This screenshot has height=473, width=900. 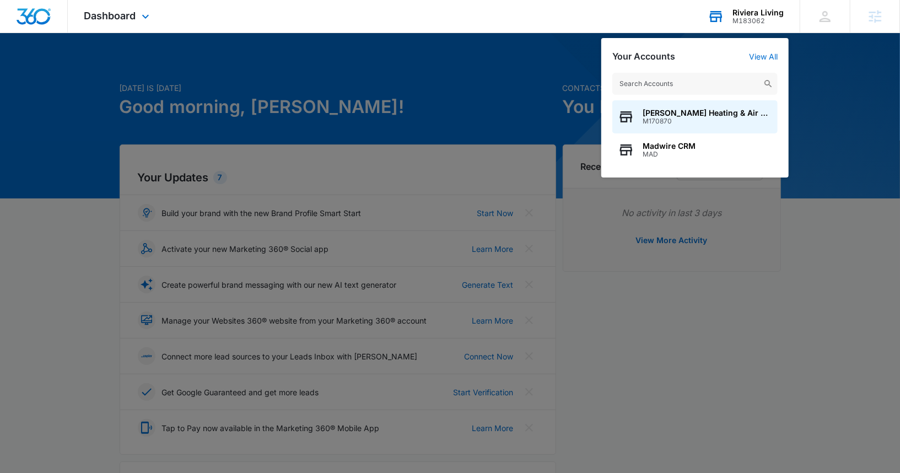 I want to click on h2: Your Accounts, so click(x=644, y=56).